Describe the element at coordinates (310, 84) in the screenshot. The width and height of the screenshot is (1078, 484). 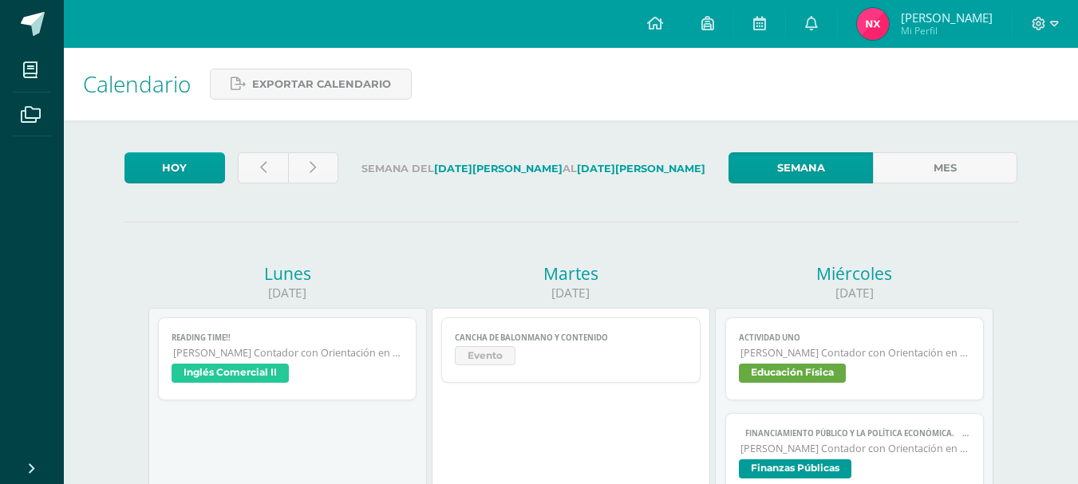
I see `a: Exportar calendario` at that location.